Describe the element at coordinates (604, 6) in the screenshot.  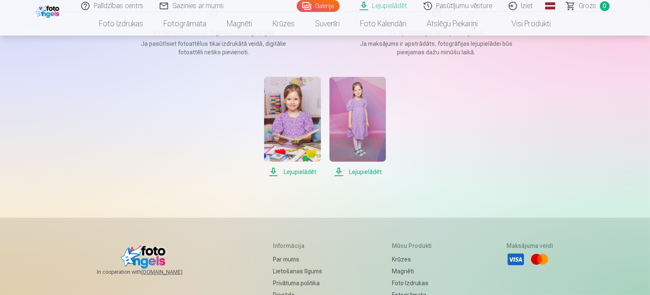
I see `span: 0` at that location.